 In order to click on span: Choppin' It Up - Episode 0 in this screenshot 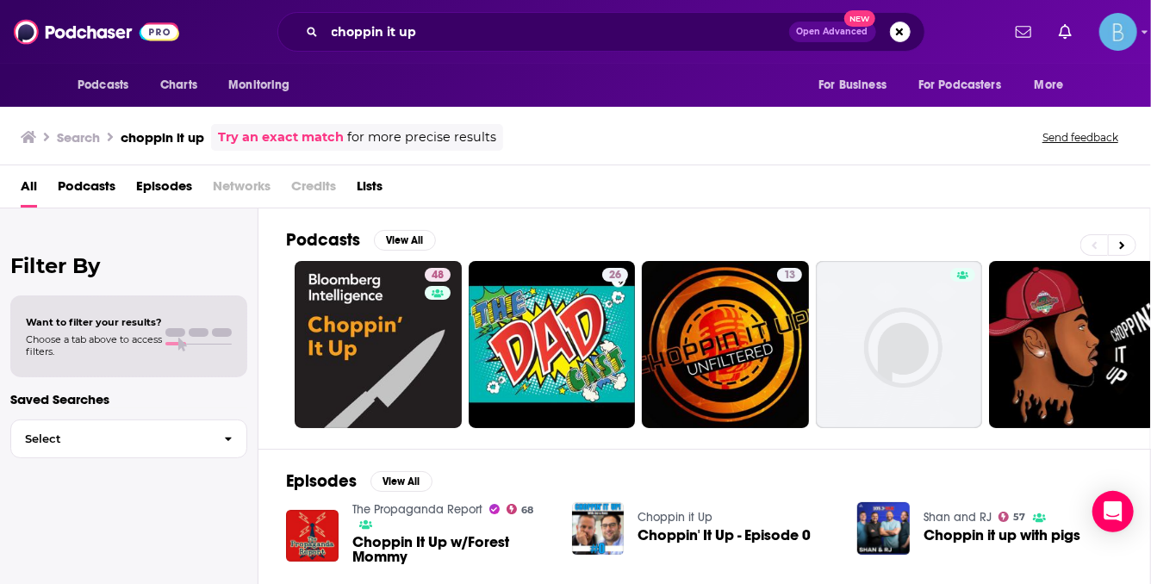, I will do `click(724, 535)`.